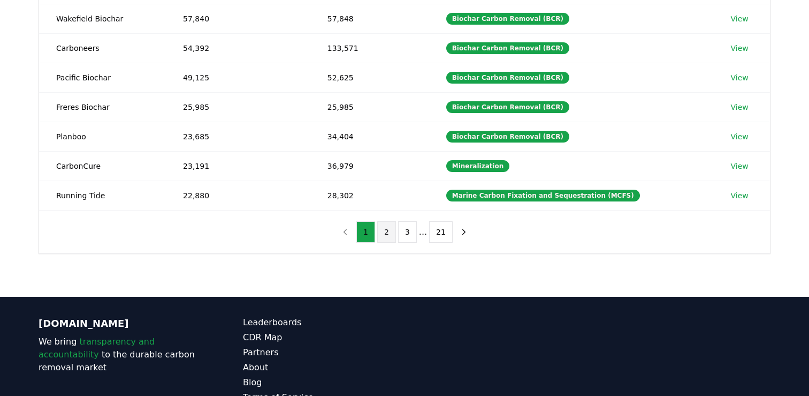  I want to click on td: 54,392, so click(238, 48).